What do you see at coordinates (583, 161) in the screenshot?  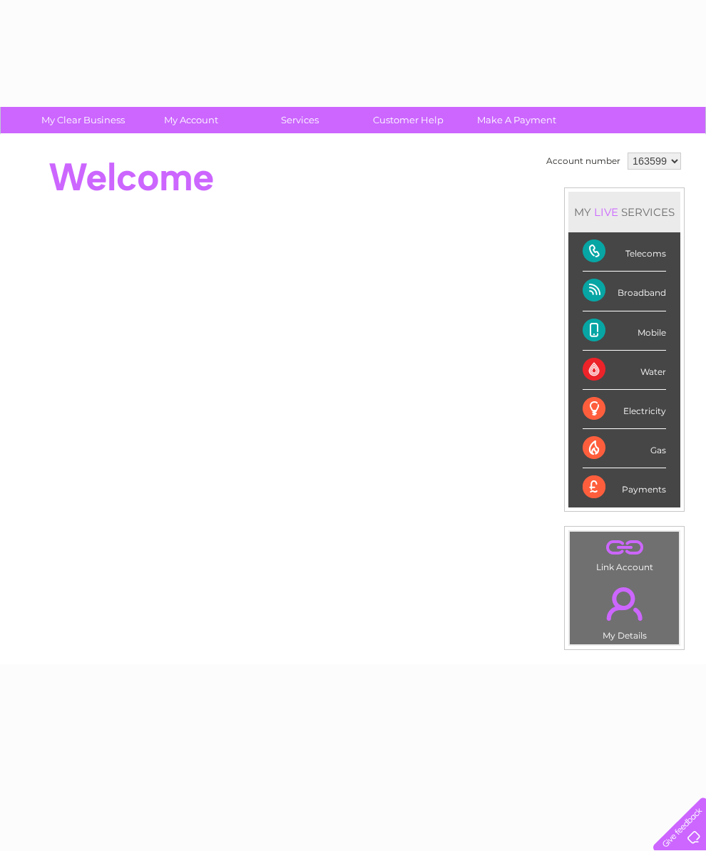 I see `td: Account number` at bounding box center [583, 161].